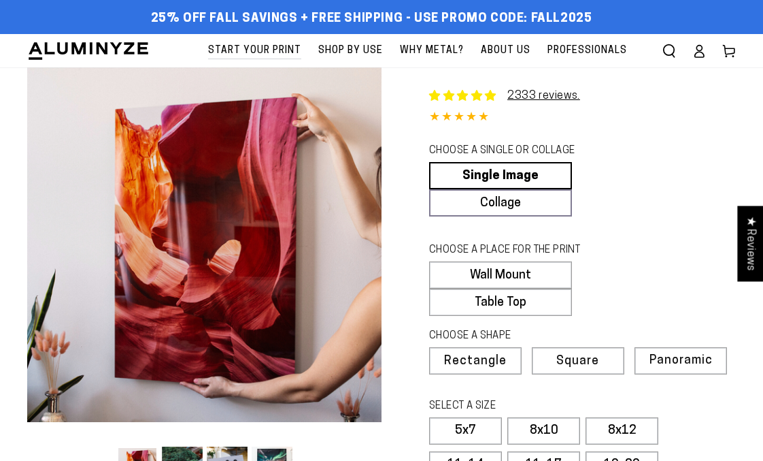 This screenshot has width=763, height=461. I want to click on a: Collage, so click(501, 203).